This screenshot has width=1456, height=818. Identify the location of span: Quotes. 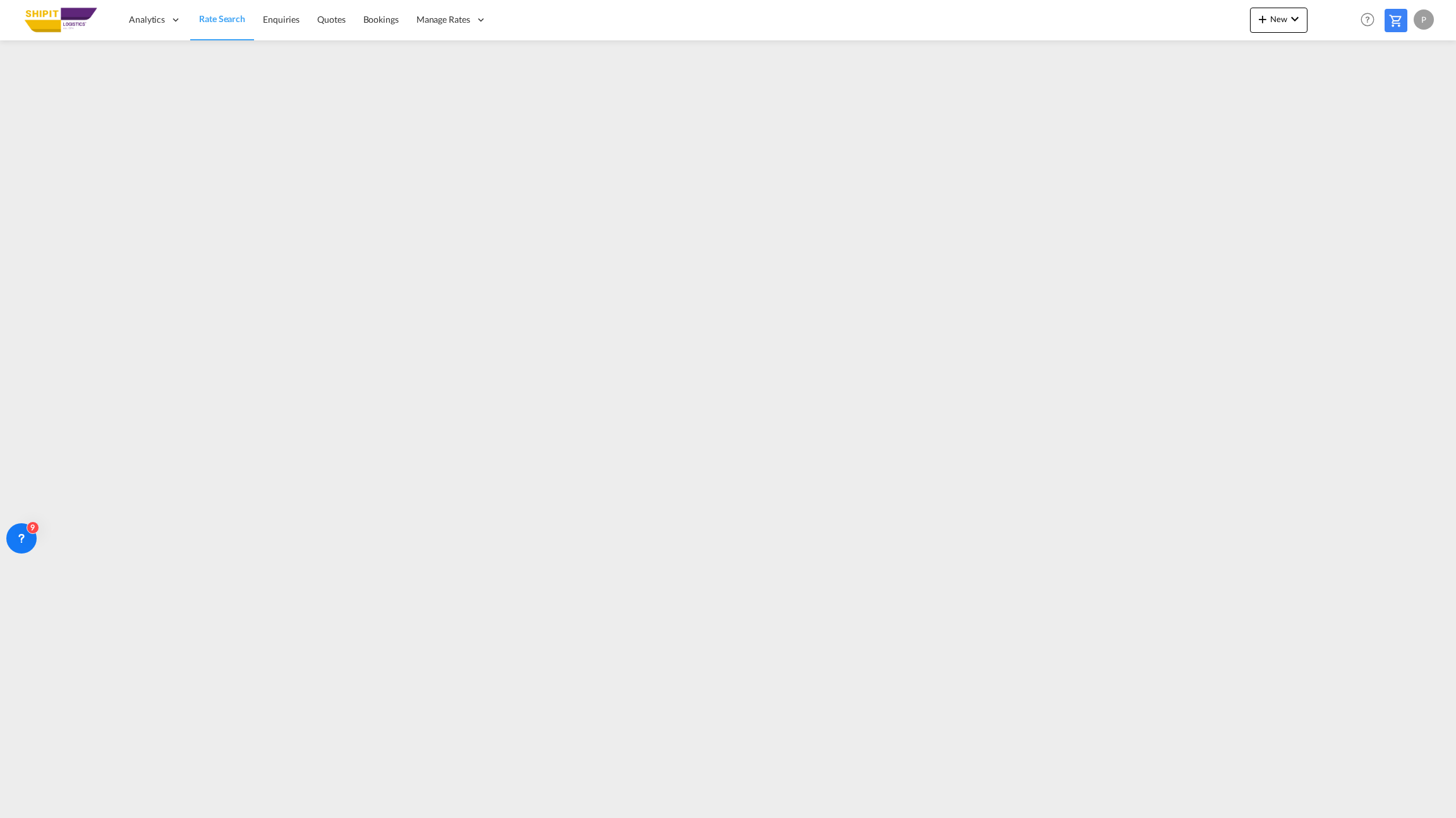
(331, 19).